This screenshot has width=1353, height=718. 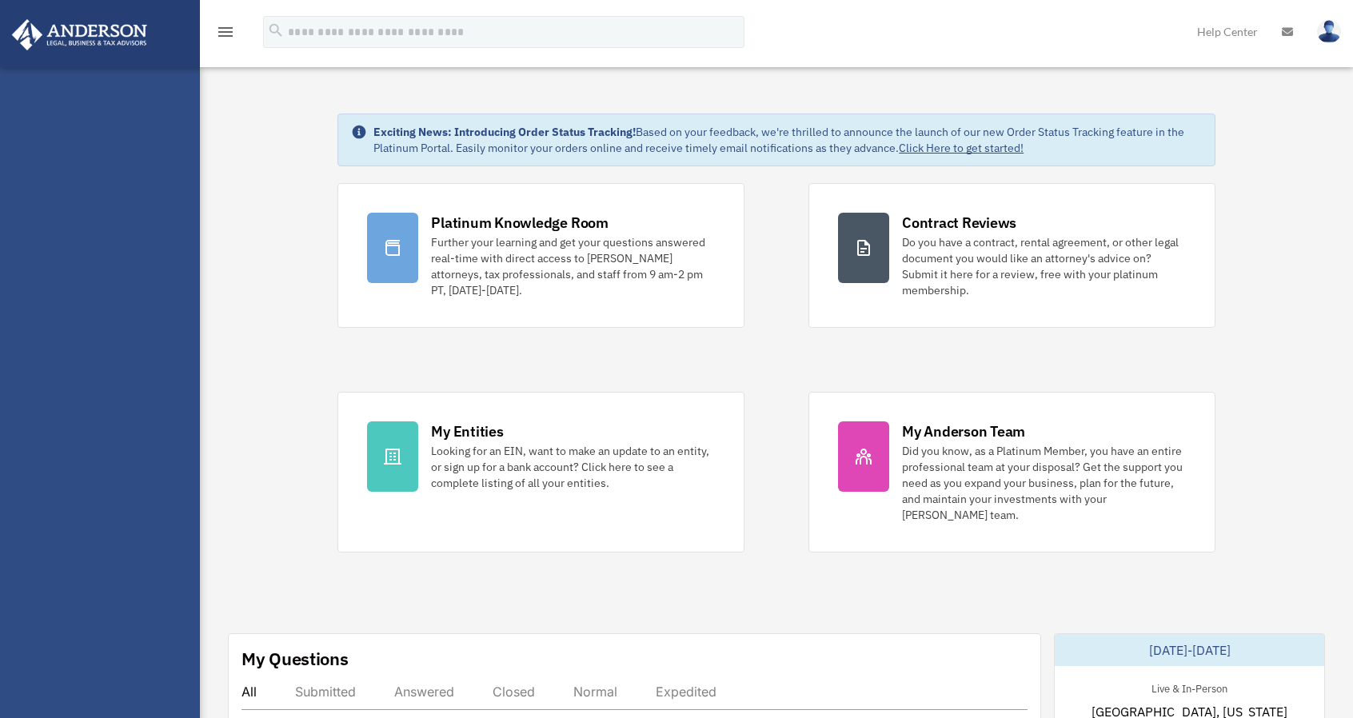 What do you see at coordinates (573, 467) in the screenshot?
I see `div: Looking for an EIN, want to make an update to an entity, or sign up for a bank account? Click her...` at bounding box center [573, 467].